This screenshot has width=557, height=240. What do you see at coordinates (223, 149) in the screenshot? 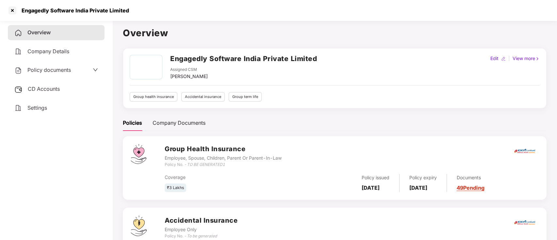
I see `h3: Group Health Insurance` at bounding box center [223, 149].